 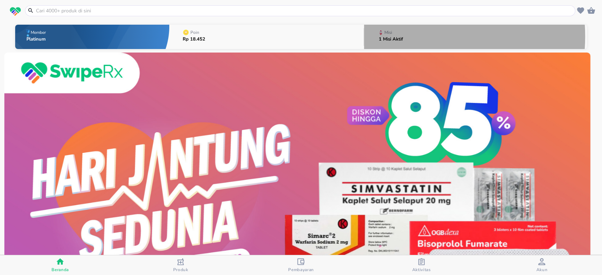 I want to click on input: Cari 4000+ produk di sini, so click(x=304, y=11).